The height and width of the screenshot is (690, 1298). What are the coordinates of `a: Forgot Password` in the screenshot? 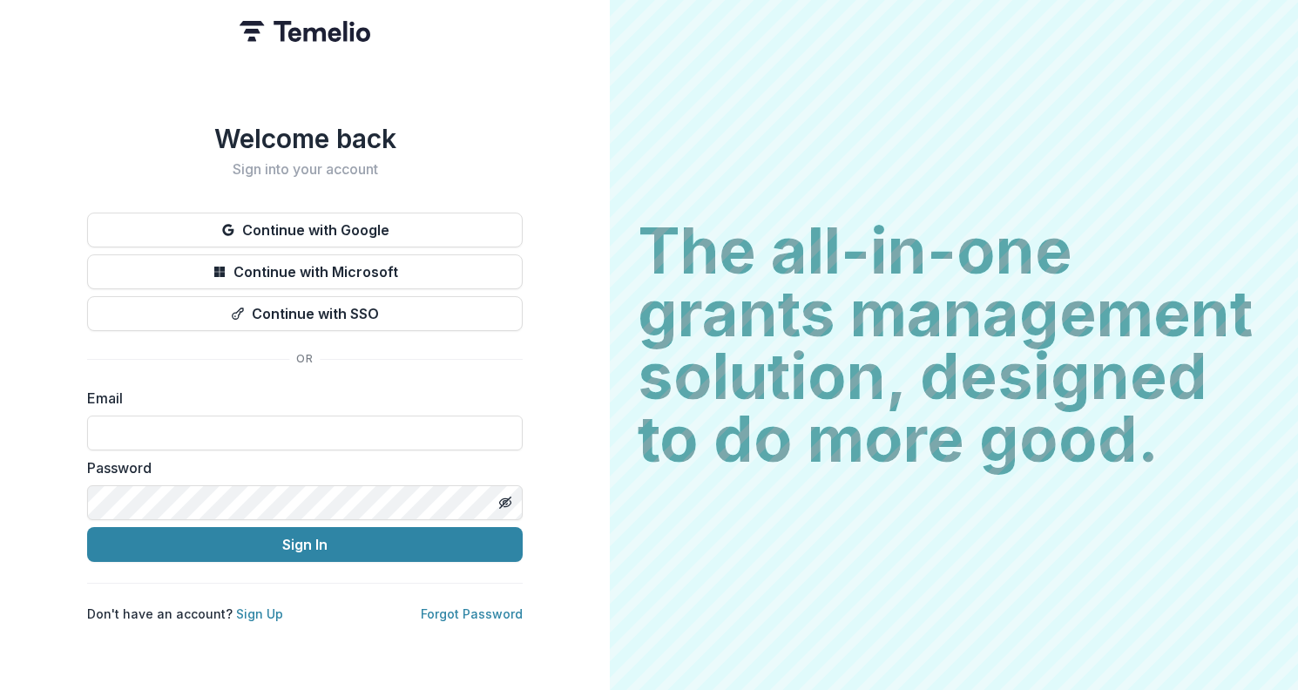 It's located at (471, 613).